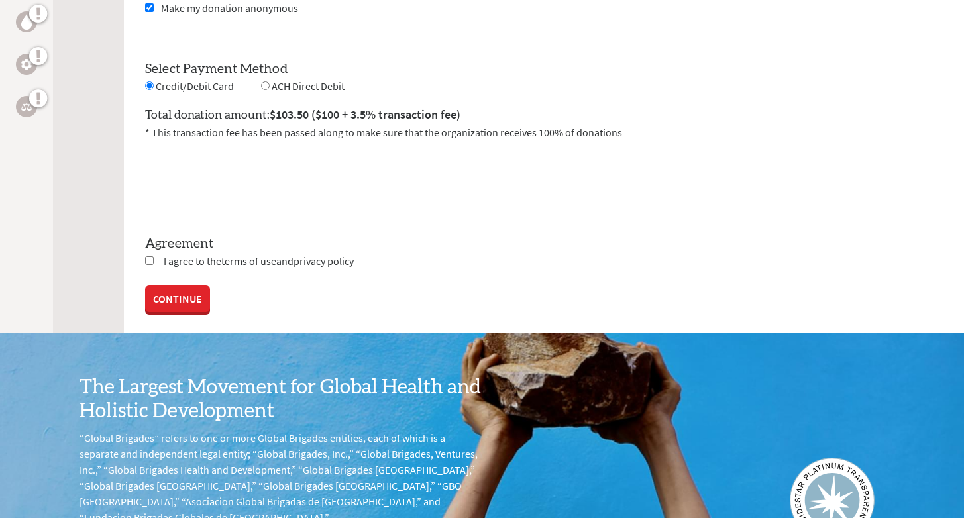 The image size is (964, 518). What do you see at coordinates (27, 64) in the screenshot?
I see `img: Engineering` at bounding box center [27, 64].